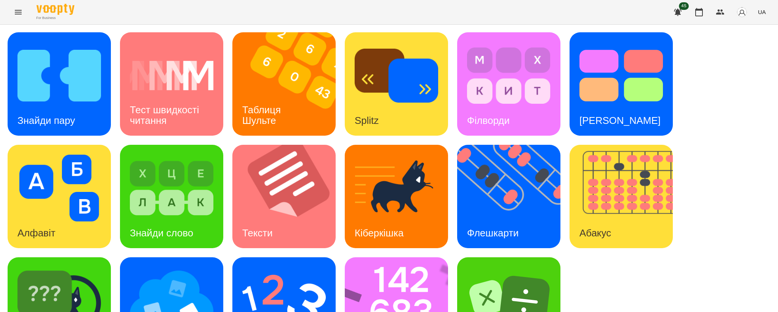  I want to click on img: Абакус, so click(626, 196).